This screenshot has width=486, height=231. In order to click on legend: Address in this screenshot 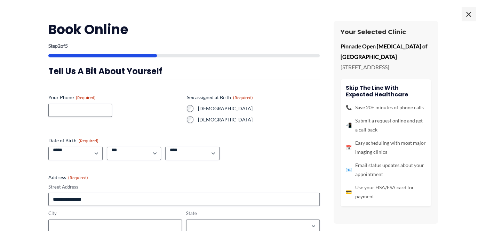, I will do `click(68, 177)`.